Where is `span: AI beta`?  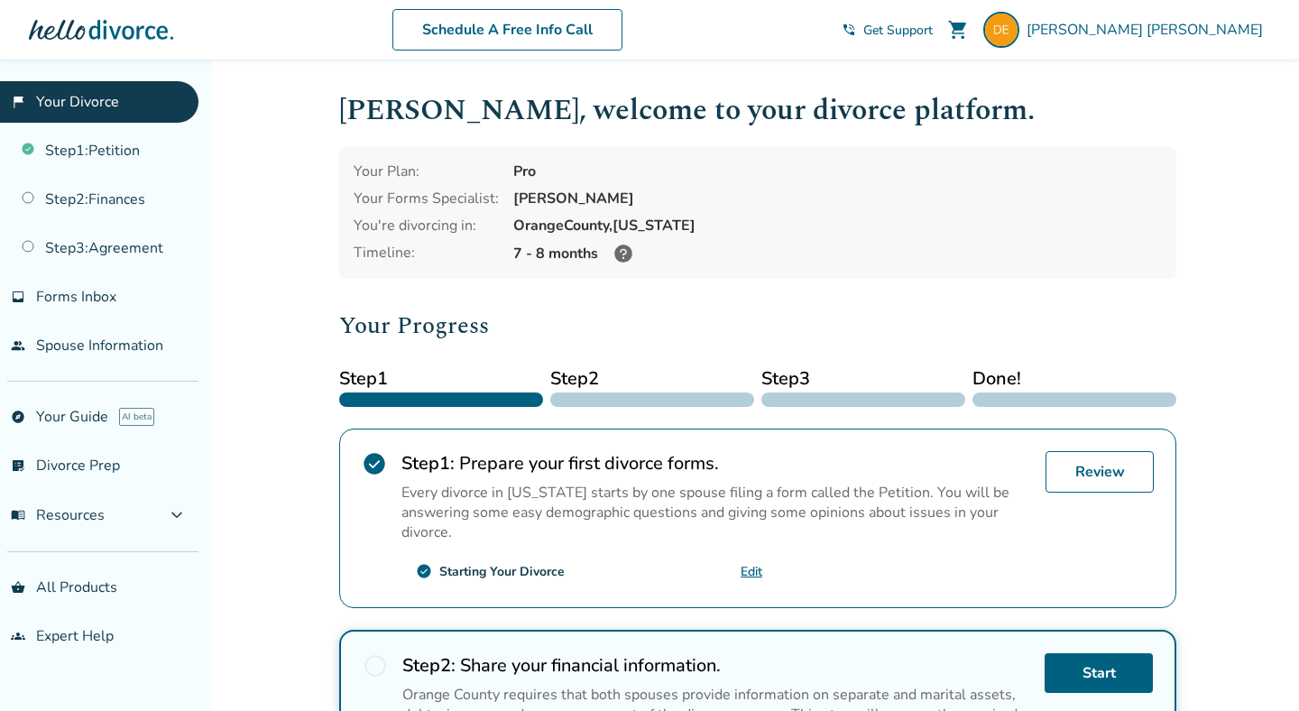
span: AI beta is located at coordinates (136, 417).